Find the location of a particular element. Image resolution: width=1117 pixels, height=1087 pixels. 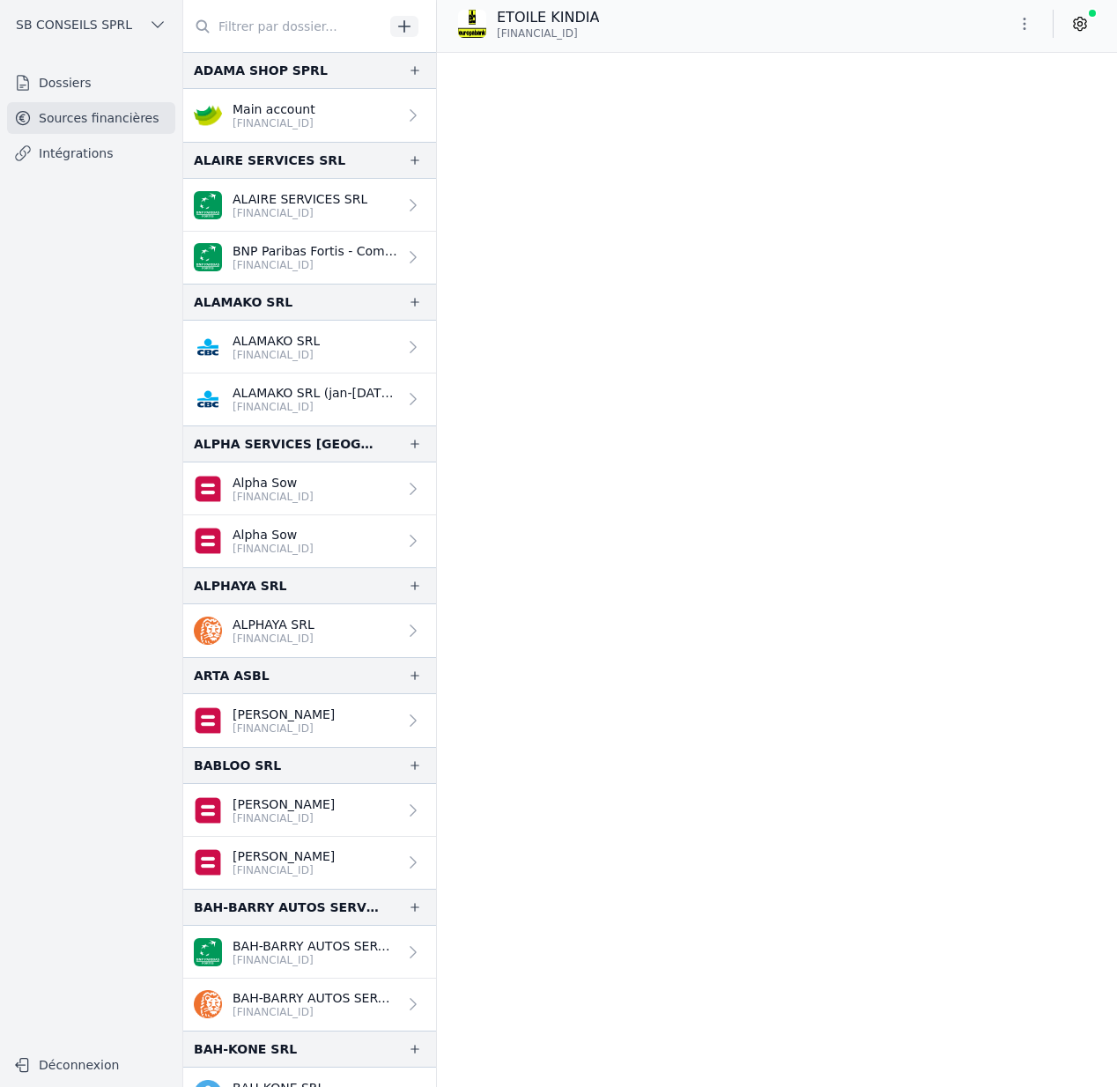

p: ALPHAYA SRL is located at coordinates (273, 625).